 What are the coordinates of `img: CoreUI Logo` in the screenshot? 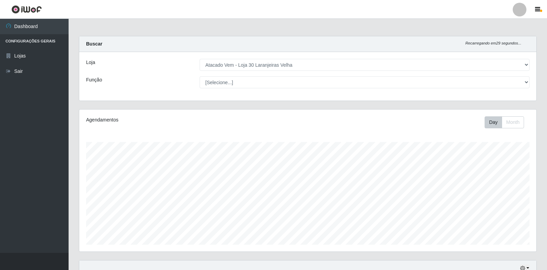 It's located at (26, 9).